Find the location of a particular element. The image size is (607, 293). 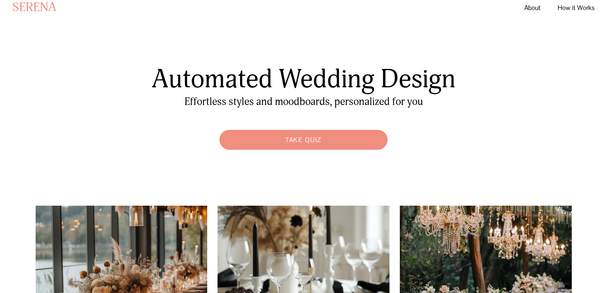

a: How it Works is located at coordinates (576, 8).